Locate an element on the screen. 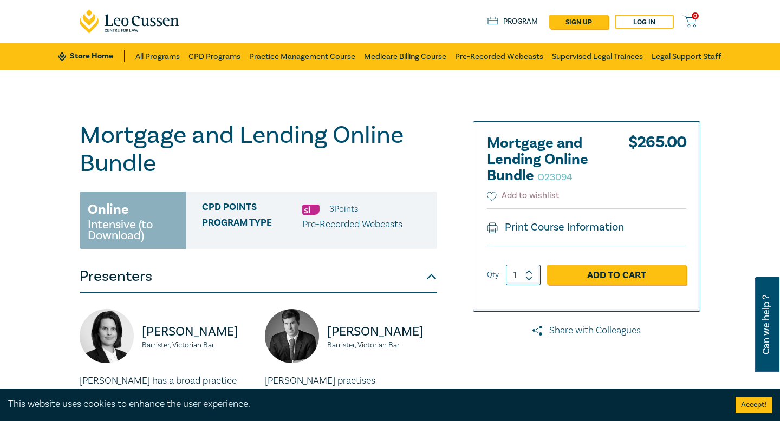 The height and width of the screenshot is (421, 780). a: Medicare Billing Course is located at coordinates (405, 56).